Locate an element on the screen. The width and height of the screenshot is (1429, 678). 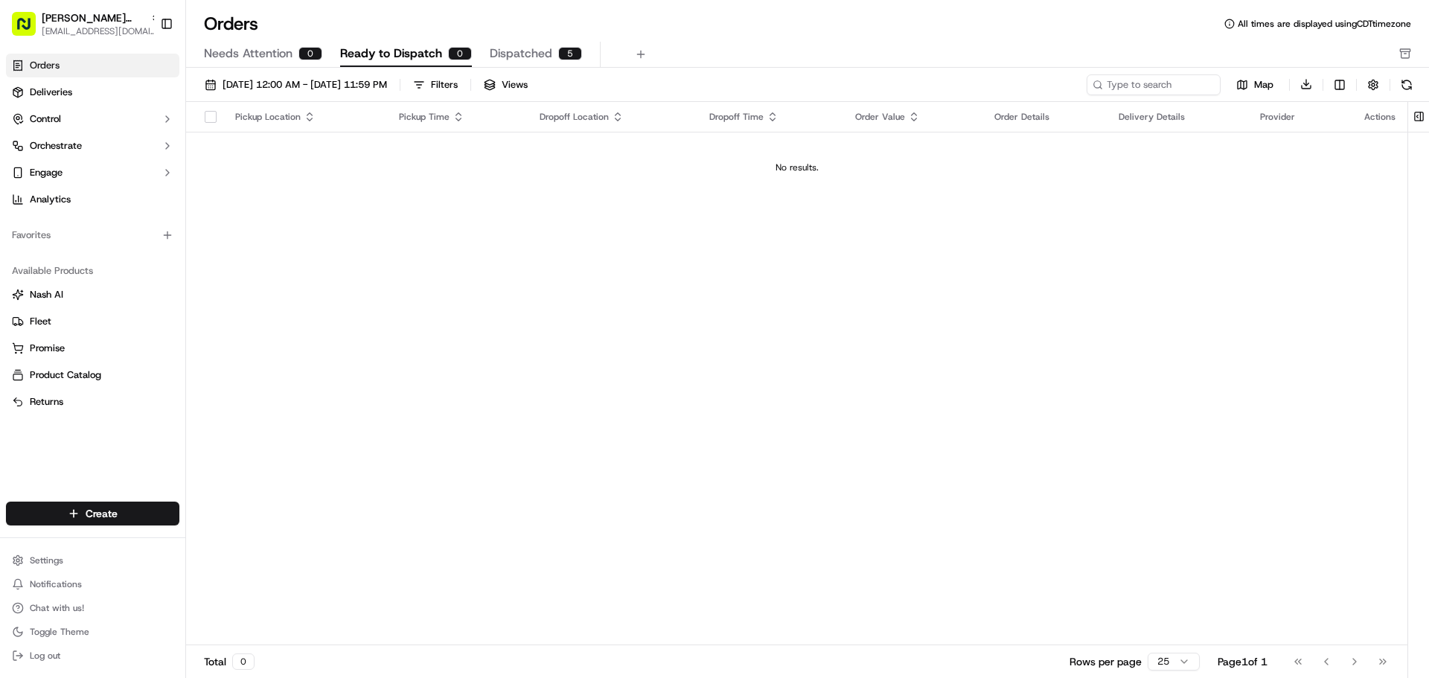
div: Pickup Location is located at coordinates (305, 117).